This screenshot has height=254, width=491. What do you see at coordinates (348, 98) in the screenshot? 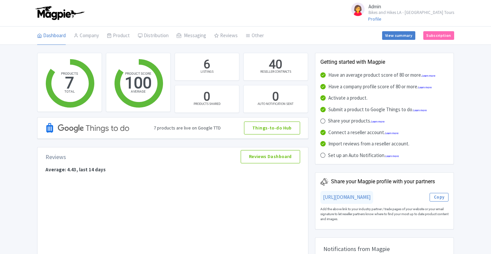
I see `div: Activate a product.` at bounding box center [348, 98].